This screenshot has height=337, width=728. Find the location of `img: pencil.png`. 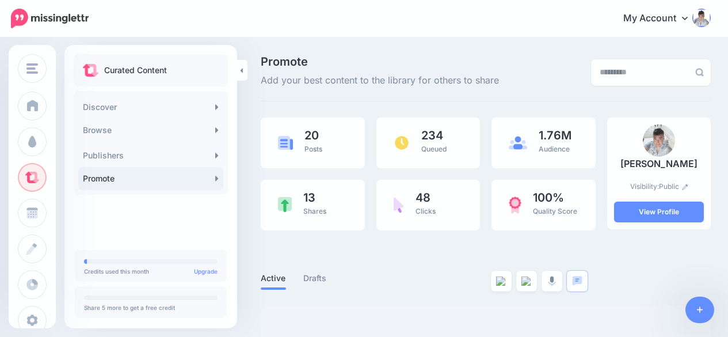

img: pencil.png is located at coordinates (685, 186).